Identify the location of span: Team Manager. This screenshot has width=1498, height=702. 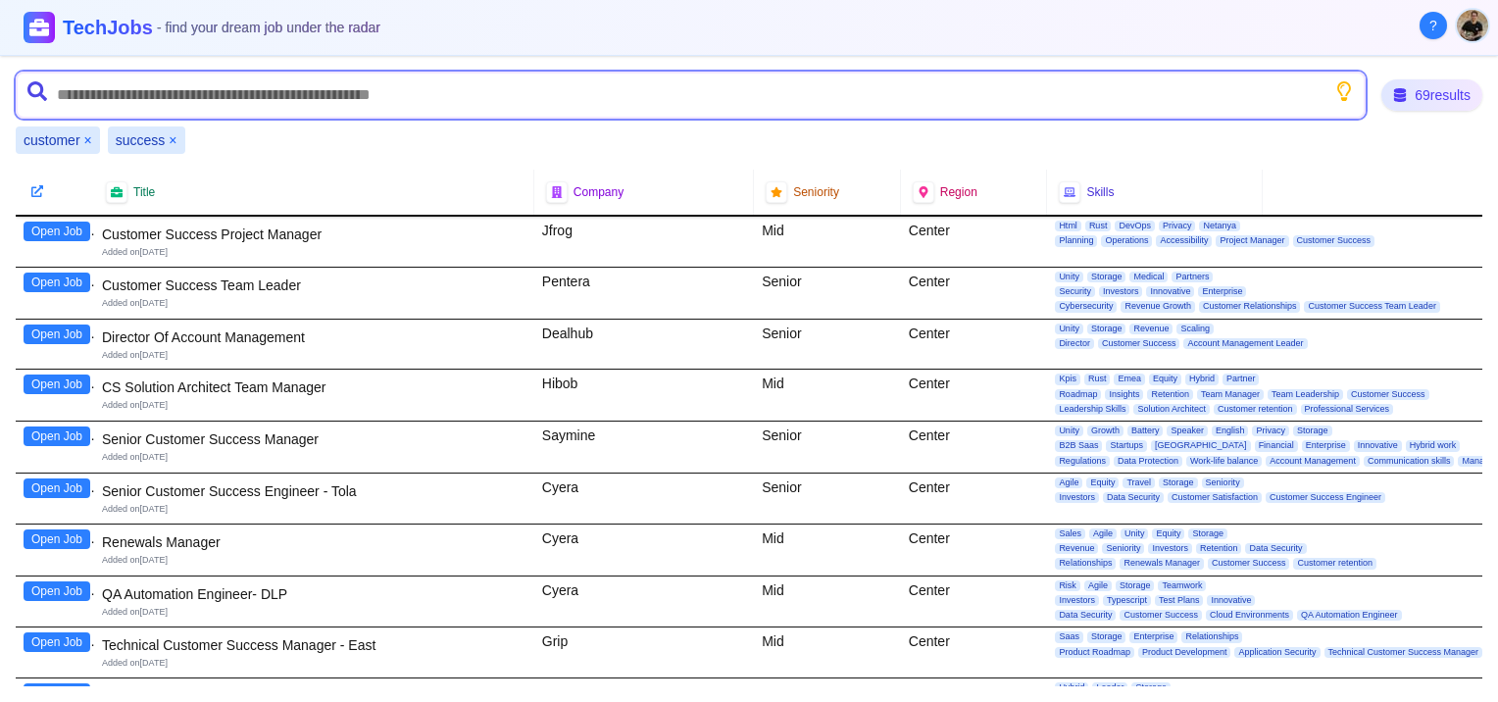
(1230, 394).